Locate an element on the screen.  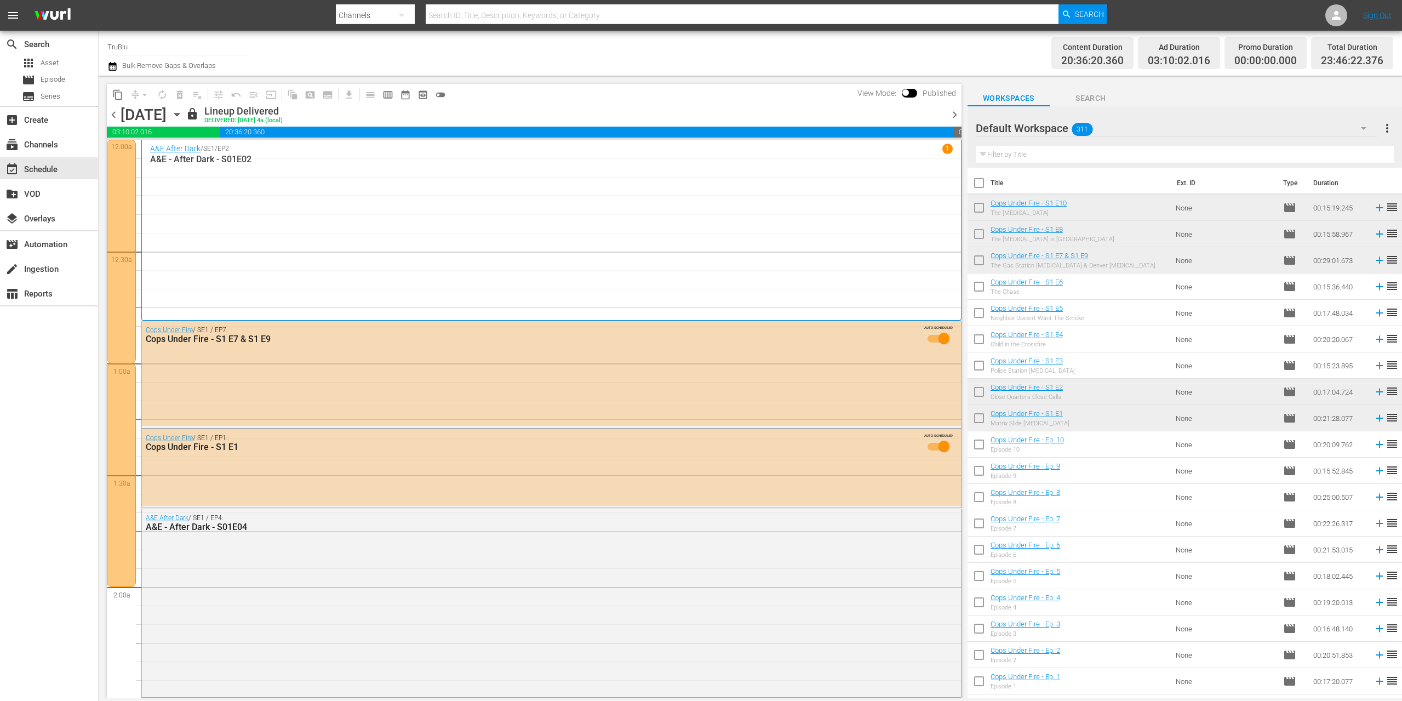
span: Remove Gaps & Overlaps is located at coordinates (140, 95).